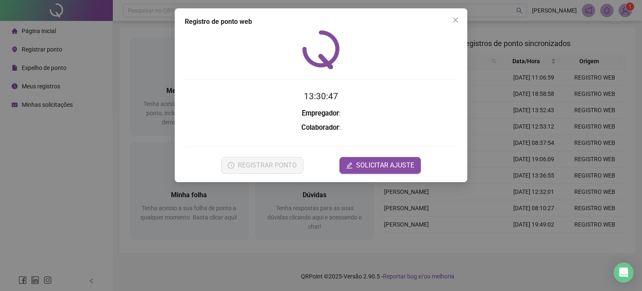 The image size is (642, 291). What do you see at coordinates (456, 20) in the screenshot?
I see `span: close` at bounding box center [456, 20].